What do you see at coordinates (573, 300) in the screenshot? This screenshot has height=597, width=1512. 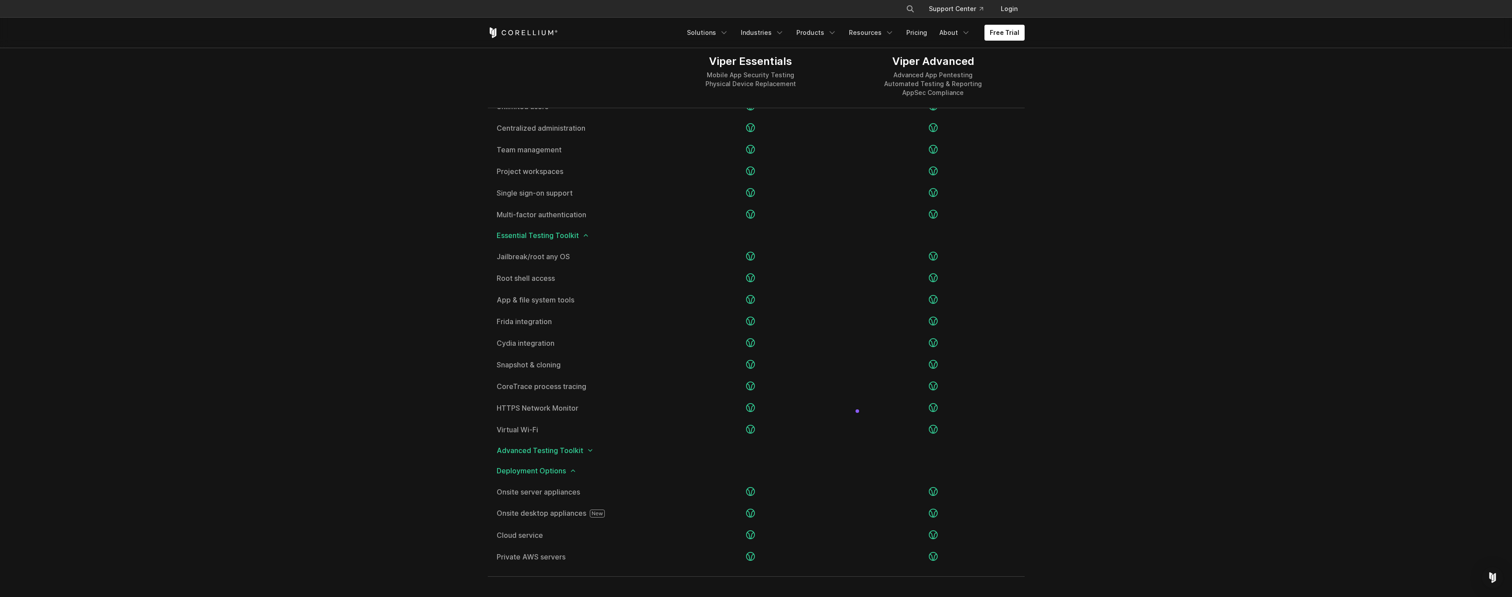 I see `span: App & file system tools` at bounding box center [573, 300].